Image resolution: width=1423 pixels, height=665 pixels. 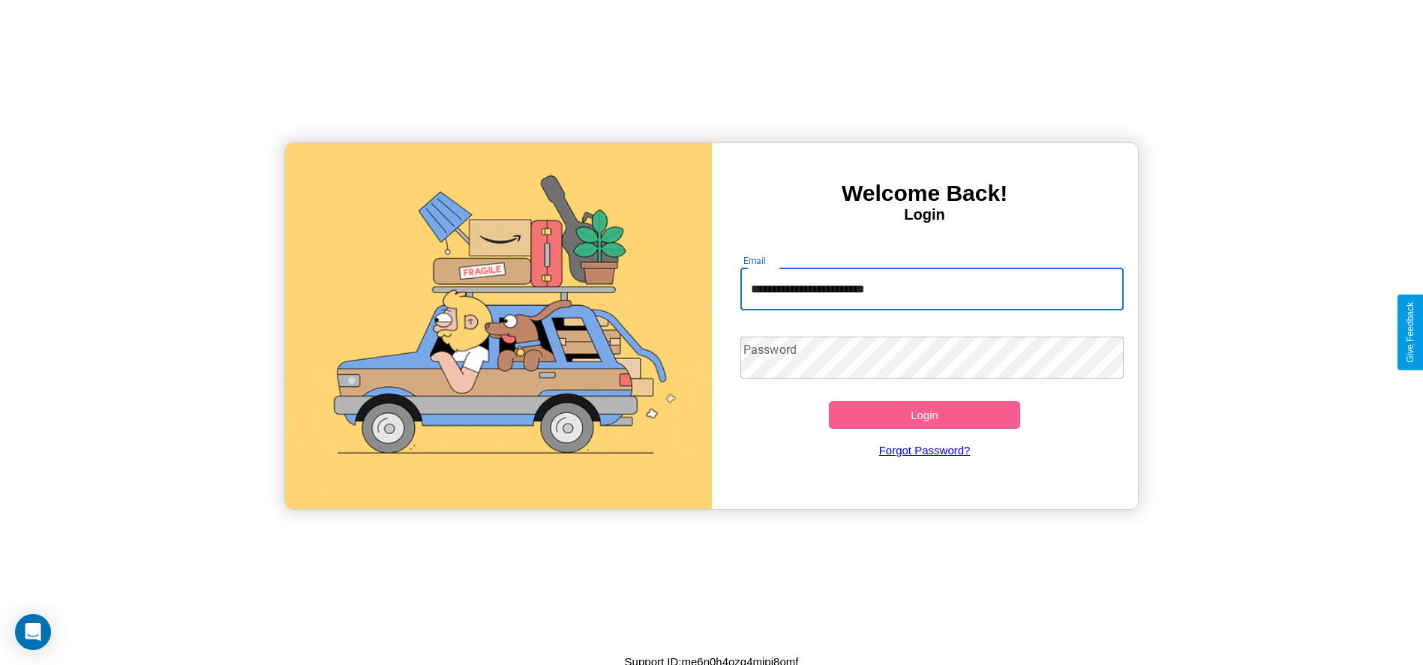 I want to click on div: Open Intercom Messenger, so click(x=33, y=632).